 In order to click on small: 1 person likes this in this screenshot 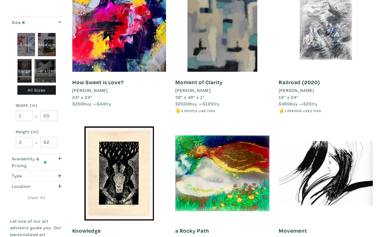, I will do `click(303, 110)`.